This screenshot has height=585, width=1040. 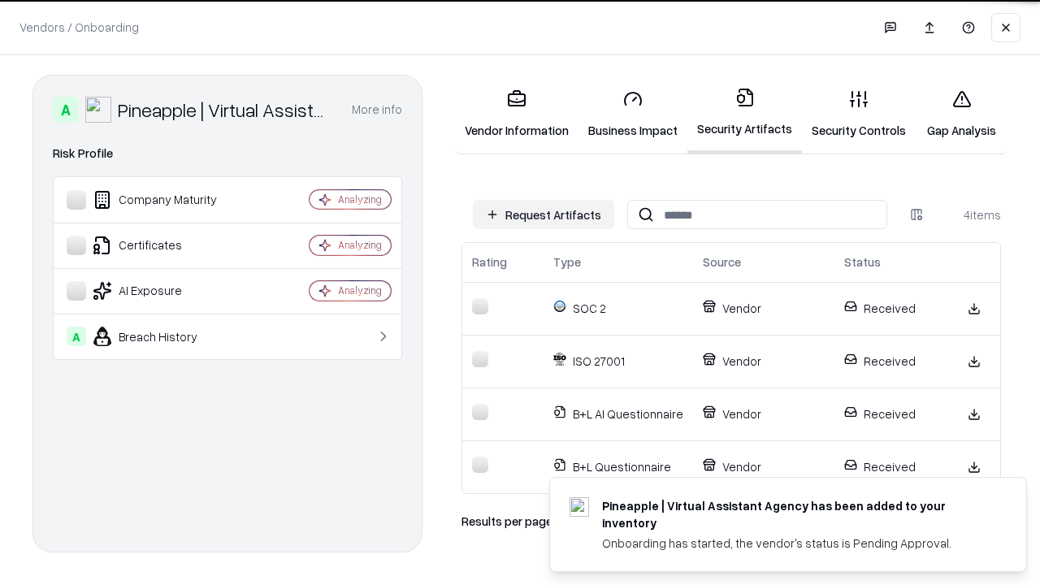 What do you see at coordinates (79, 27) in the screenshot?
I see `p: Vendors / Onboarding` at bounding box center [79, 27].